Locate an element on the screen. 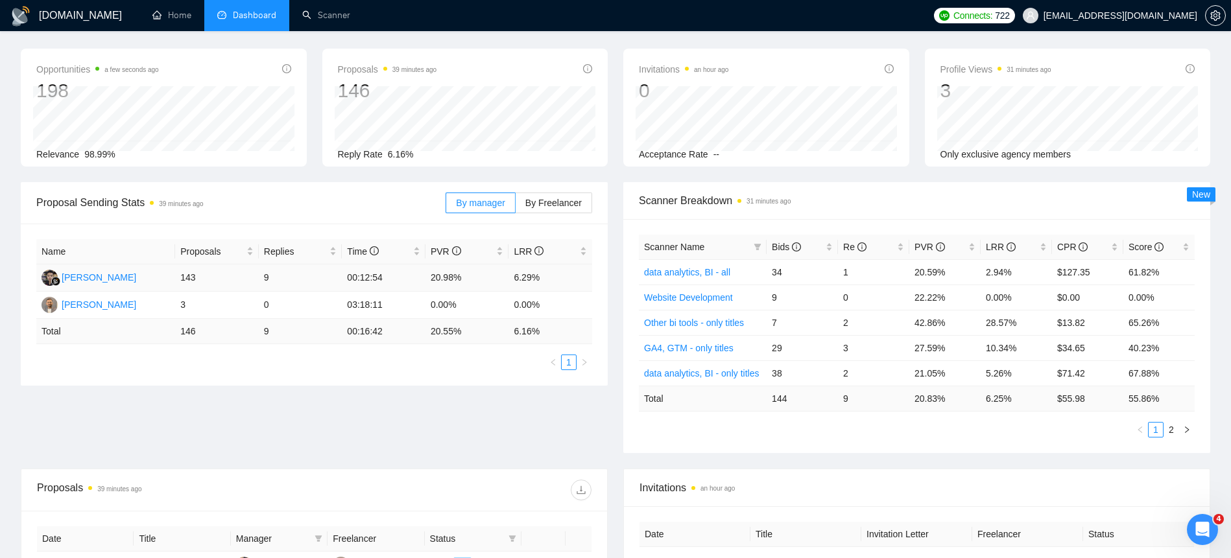 Image resolution: width=1231 pixels, height=558 pixels. th: Freelancer is located at coordinates (1027, 534).